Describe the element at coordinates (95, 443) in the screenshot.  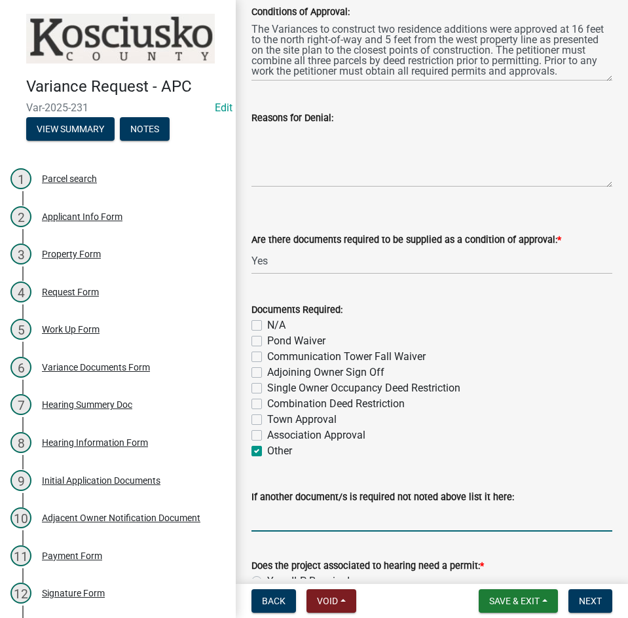
I see `div: Hearing Information Form` at that location.